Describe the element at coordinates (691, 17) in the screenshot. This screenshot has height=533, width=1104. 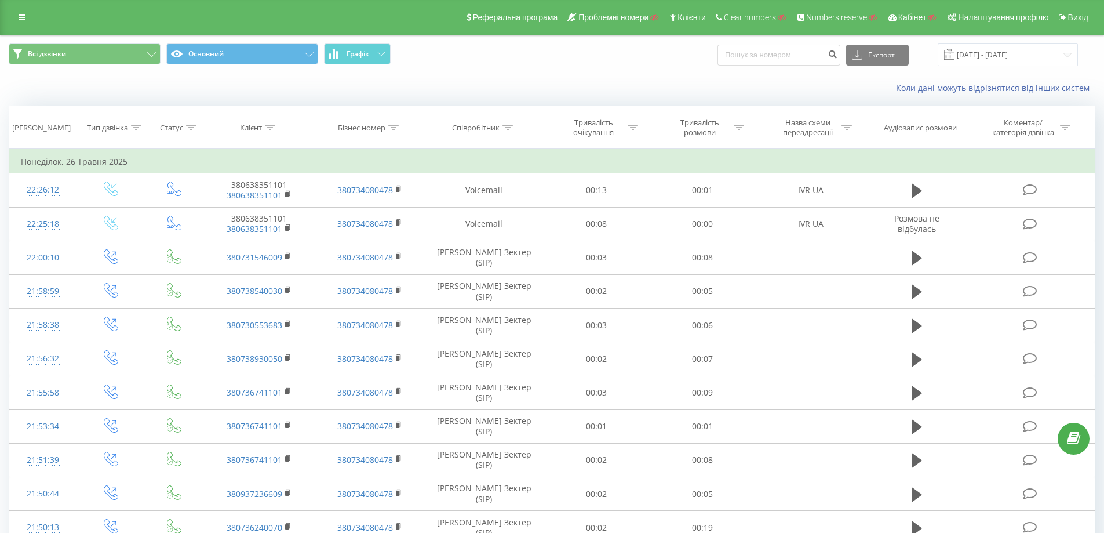
I see `span: Клієнти` at that location.